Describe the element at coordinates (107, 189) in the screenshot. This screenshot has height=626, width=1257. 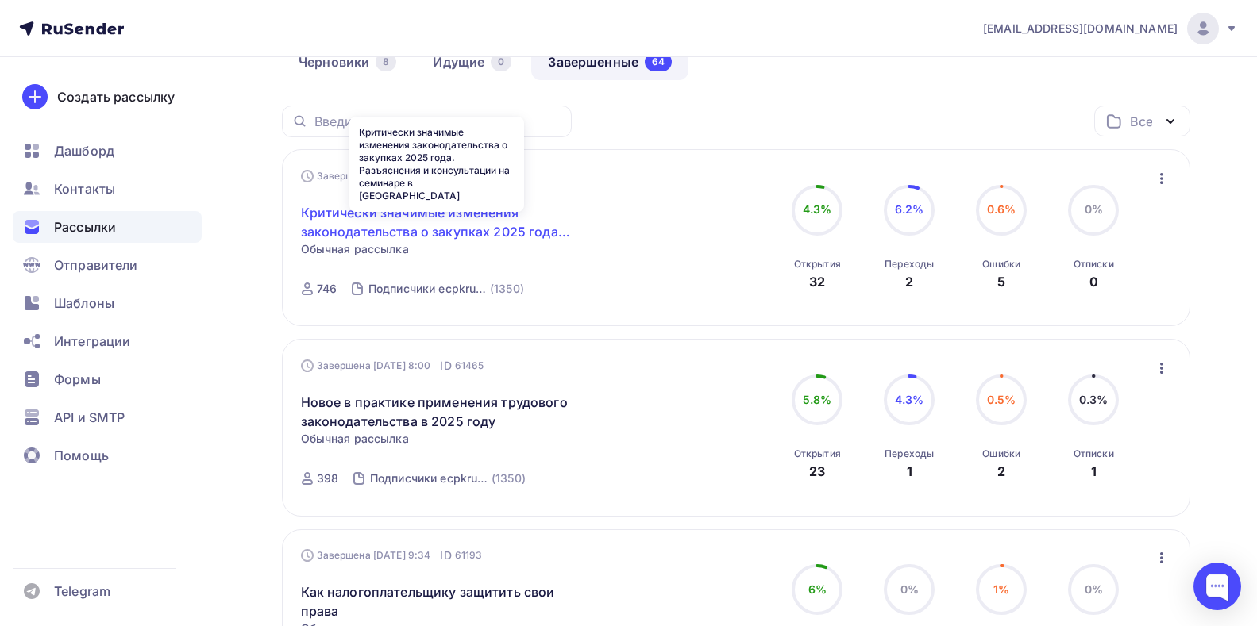
I see `a: Контакты` at that location.